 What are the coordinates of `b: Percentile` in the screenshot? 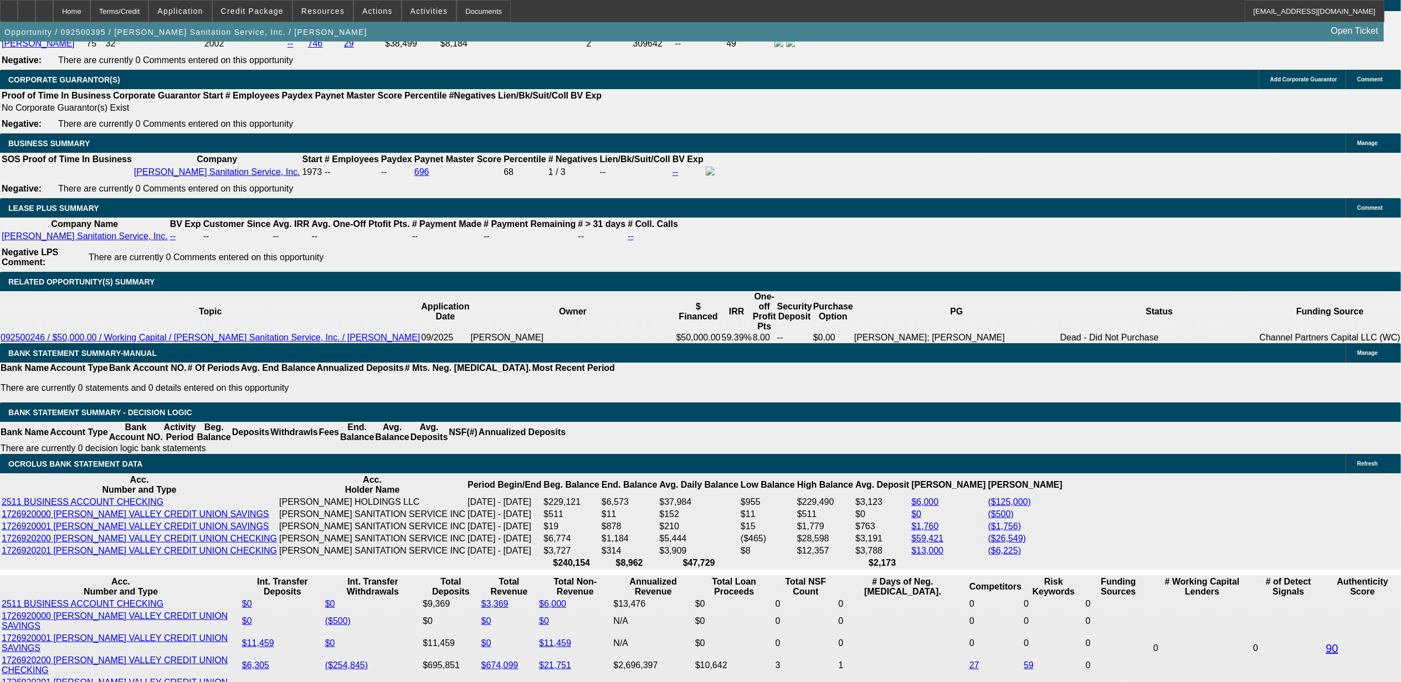 It's located at (525, 159).